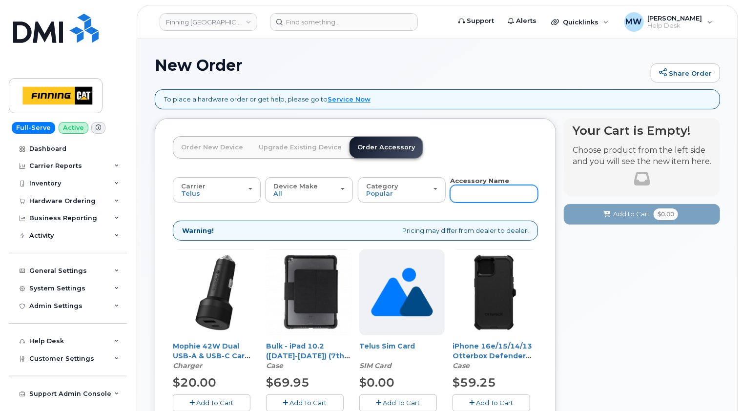 Image resolution: width=743 pixels, height=411 pixels. I want to click on a: Mophie 42W Dual USB-A & USB-C Car Charge, so click(211, 356).